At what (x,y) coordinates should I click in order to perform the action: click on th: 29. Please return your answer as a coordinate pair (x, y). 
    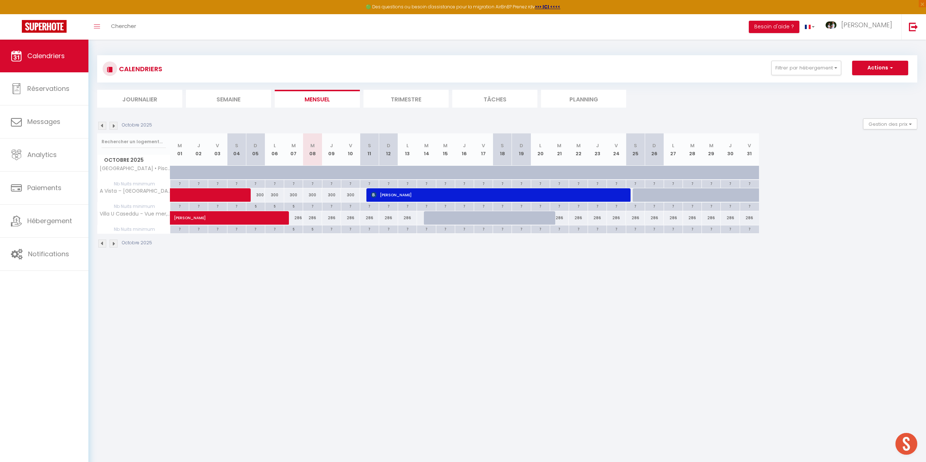
    Looking at the image, I should click on (711, 149).